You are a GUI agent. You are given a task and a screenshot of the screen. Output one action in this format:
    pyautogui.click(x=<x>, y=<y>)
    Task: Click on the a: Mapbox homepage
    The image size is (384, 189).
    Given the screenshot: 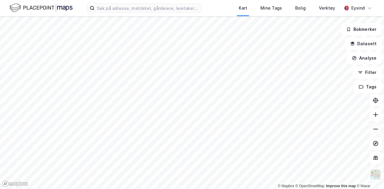 What is the action you would take?
    pyautogui.click(x=15, y=184)
    